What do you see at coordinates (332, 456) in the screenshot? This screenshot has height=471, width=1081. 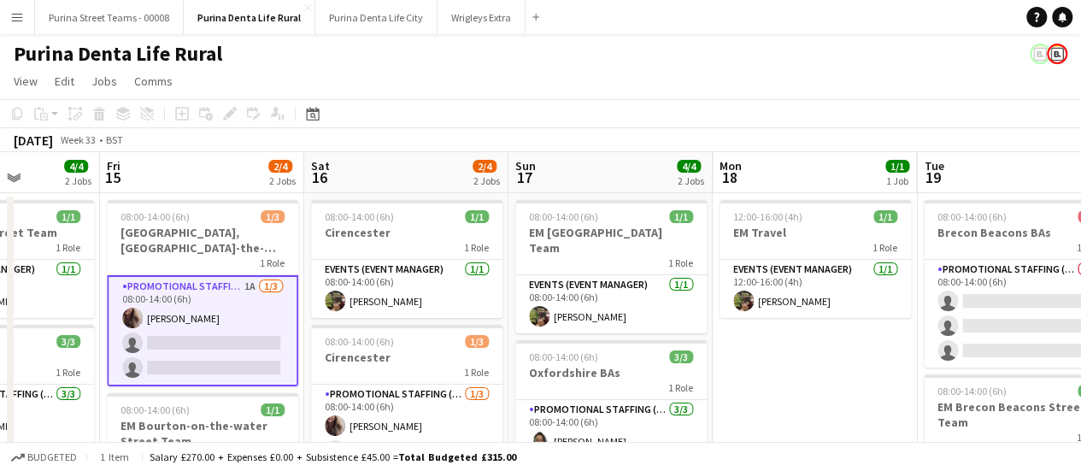 I see `div: Salary £270.00 + Expenses £0.00 + Subsistence £45.00 =` at bounding box center [332, 456].